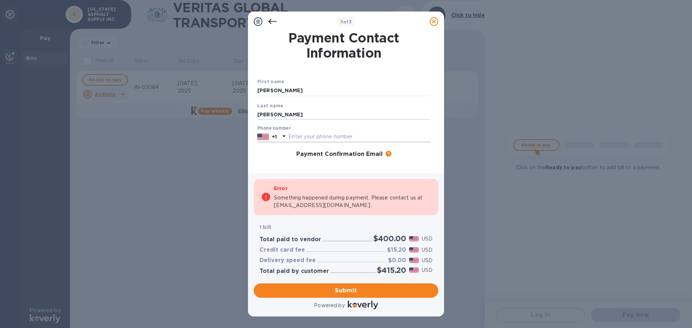  Describe the element at coordinates (346, 22) in the screenshot. I see `b: of 3` at that location.